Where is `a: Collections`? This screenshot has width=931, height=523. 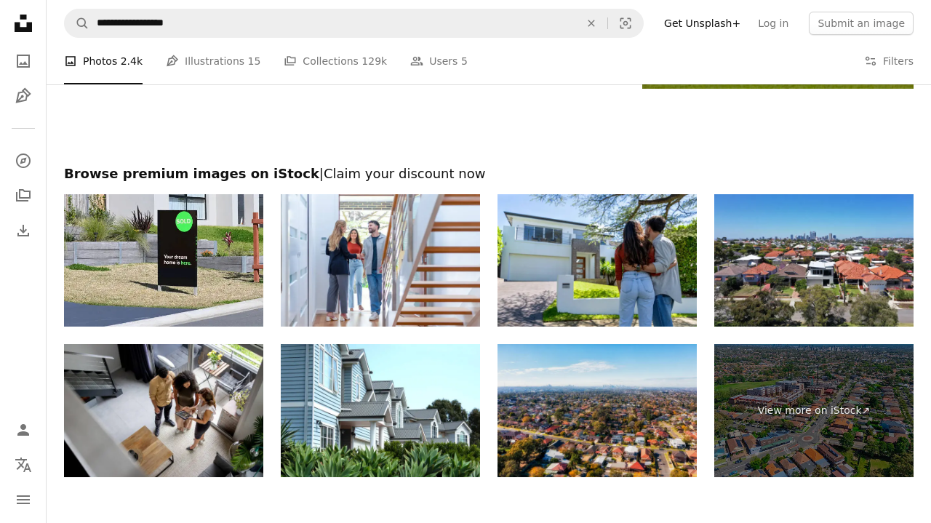
a: Collections is located at coordinates (23, 196).